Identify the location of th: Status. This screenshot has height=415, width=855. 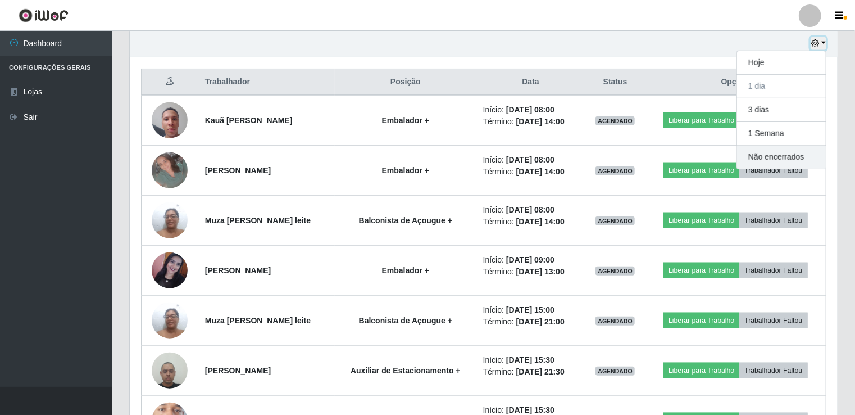
(615, 82).